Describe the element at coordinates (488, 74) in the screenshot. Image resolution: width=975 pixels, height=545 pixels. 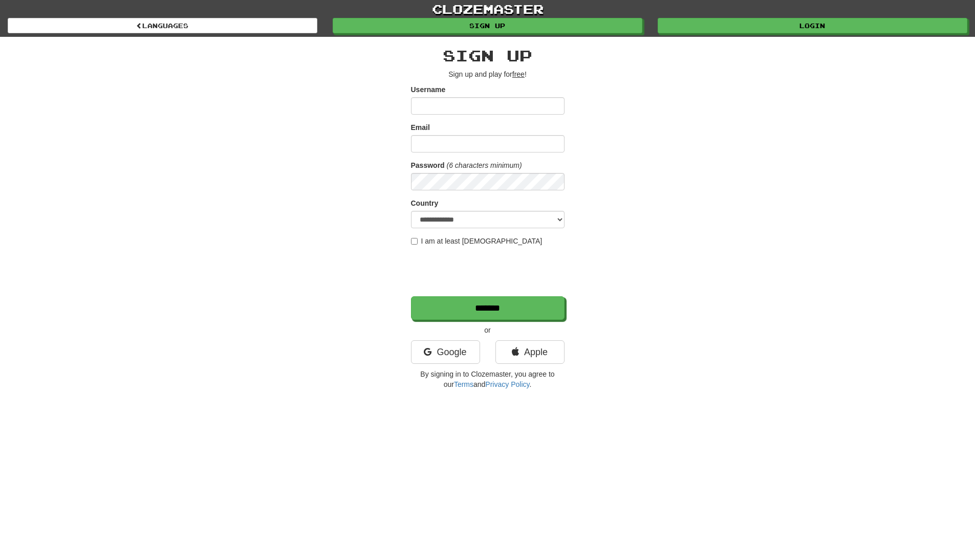
I see `p: Sign up and play for !` at that location.